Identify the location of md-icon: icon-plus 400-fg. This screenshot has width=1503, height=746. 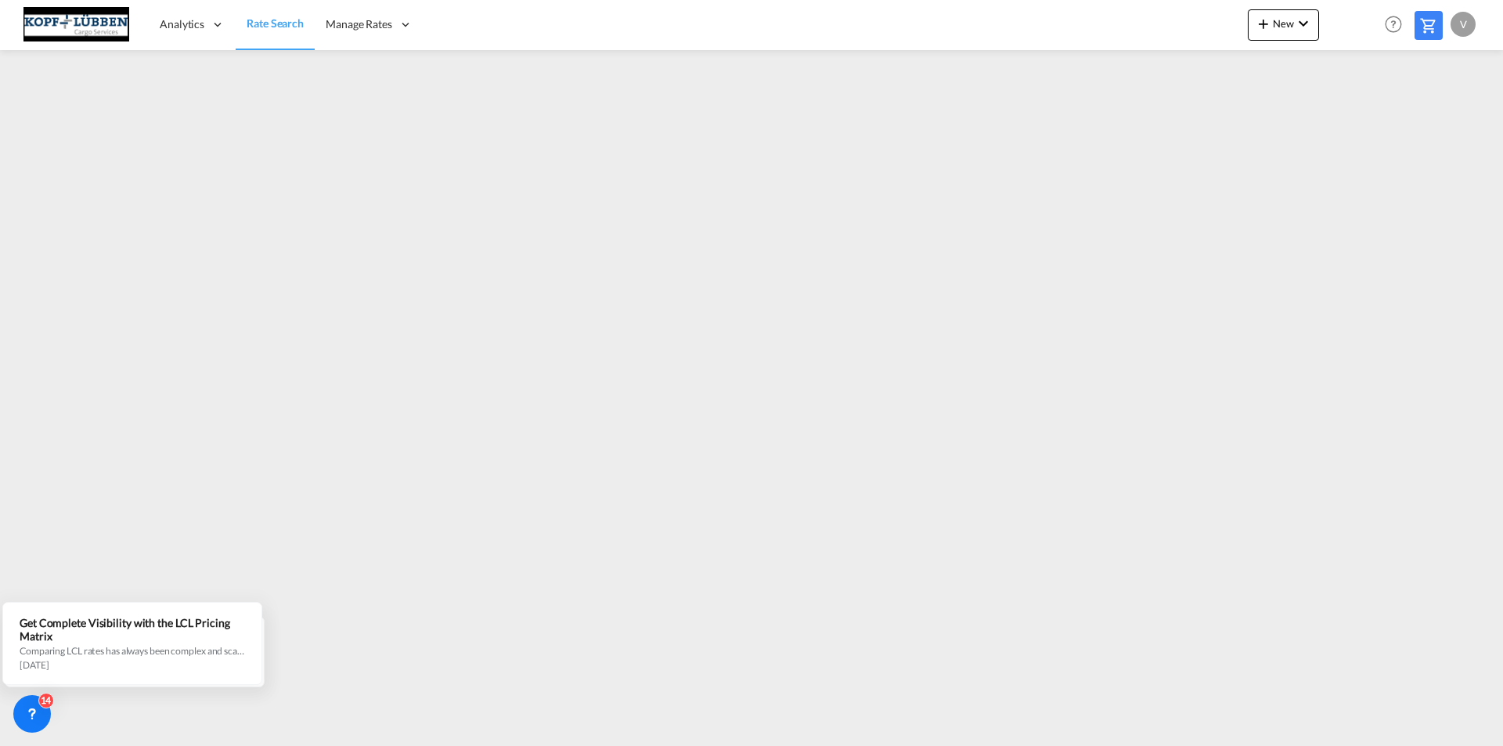
(1263, 23).